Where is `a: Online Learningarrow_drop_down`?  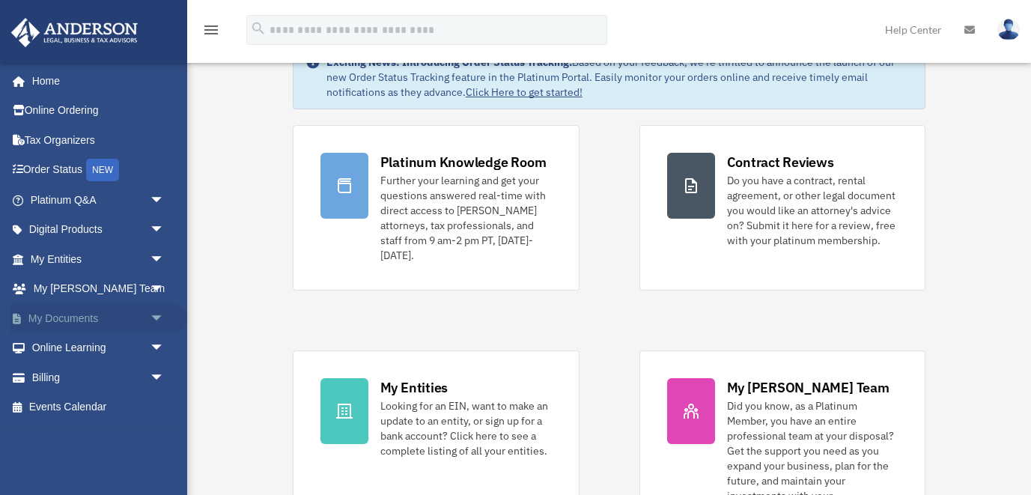 a: Online Learningarrow_drop_down is located at coordinates (99, 348).